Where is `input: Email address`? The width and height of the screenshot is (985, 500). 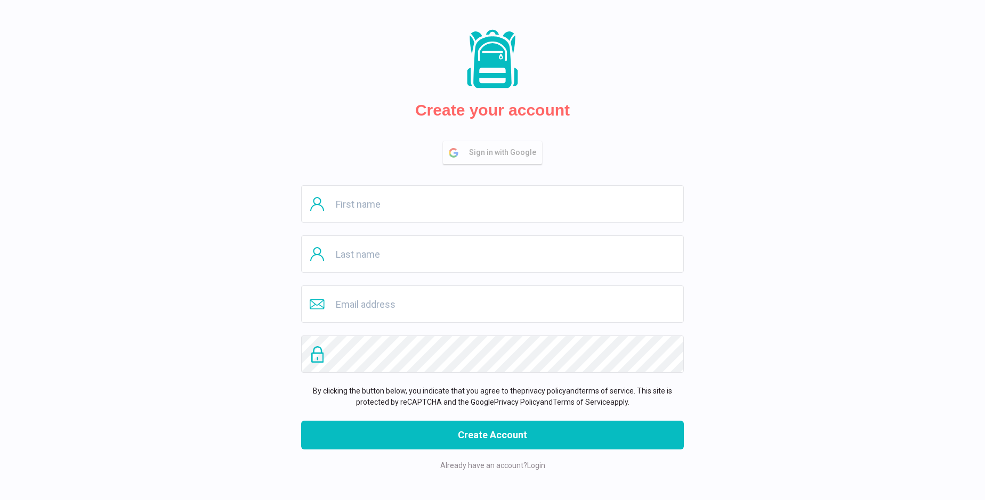
input: Email address is located at coordinates (492, 304).